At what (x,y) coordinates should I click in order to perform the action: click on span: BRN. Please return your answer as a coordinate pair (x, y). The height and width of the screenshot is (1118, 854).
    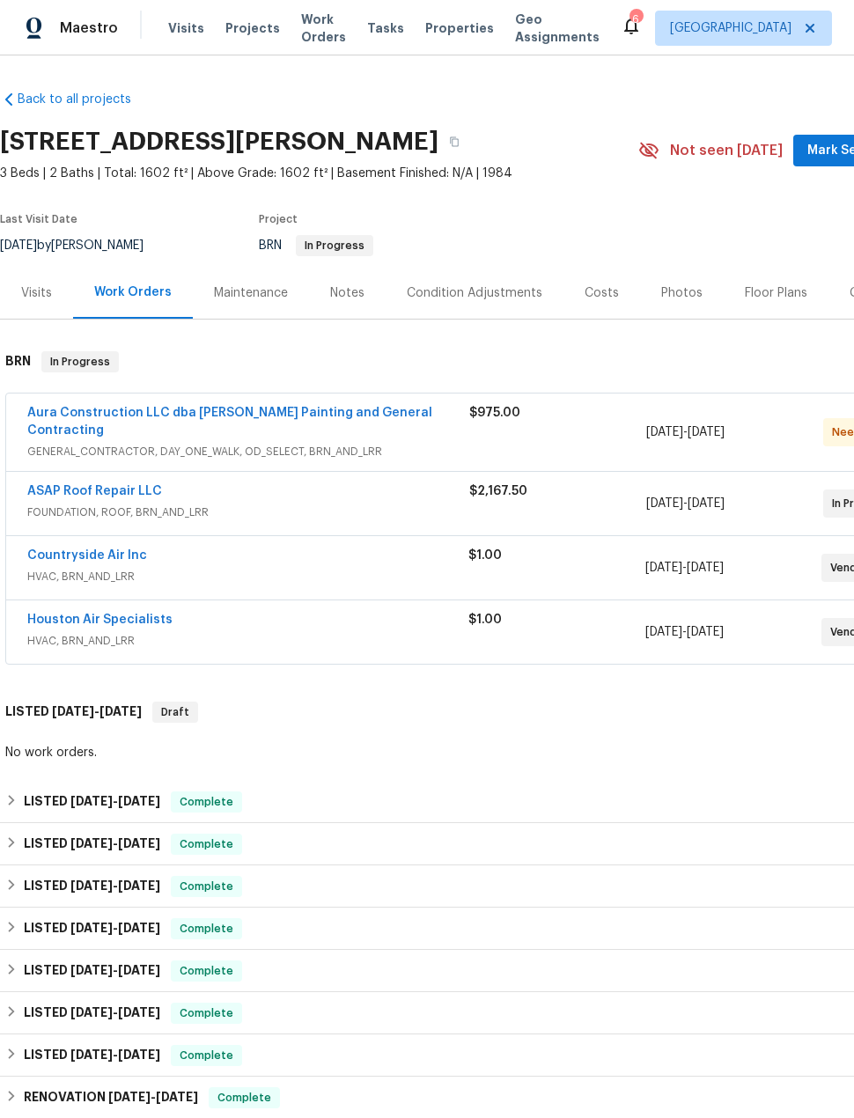
    Looking at the image, I should click on (316, 246).